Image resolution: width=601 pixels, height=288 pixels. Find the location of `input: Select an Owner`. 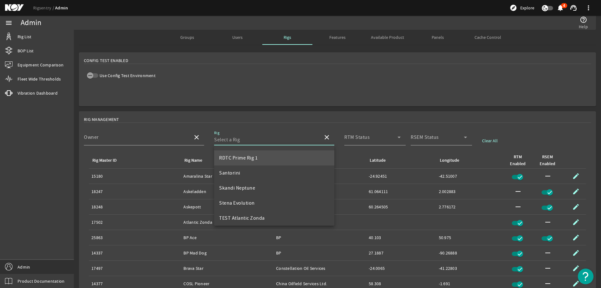

input: Select an Owner is located at coordinates (136, 140).